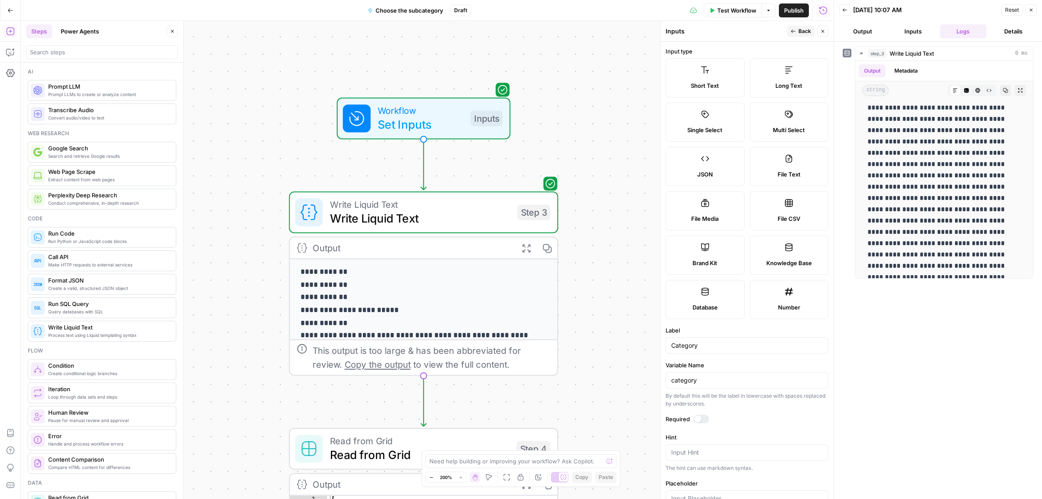 The image size is (1042, 499). What do you see at coordinates (410, 10) in the screenshot?
I see `span: Choose the subcategory` at bounding box center [410, 10].